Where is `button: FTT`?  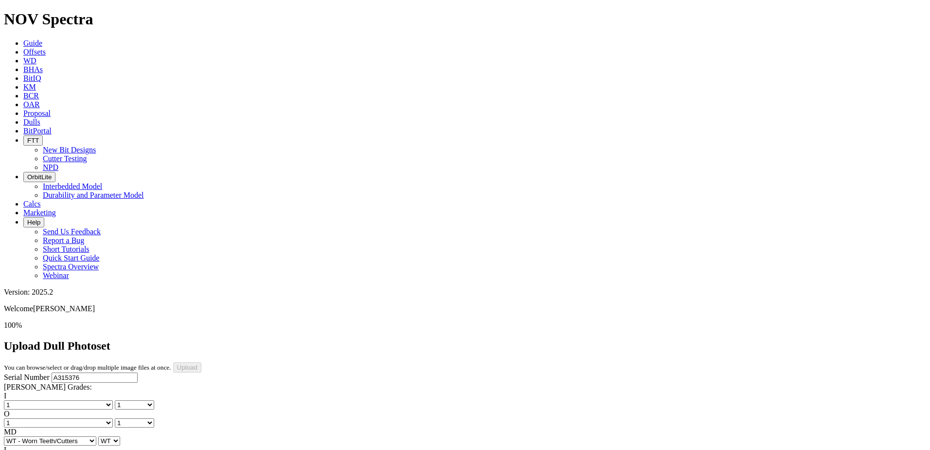 button: FTT is located at coordinates (33, 140).